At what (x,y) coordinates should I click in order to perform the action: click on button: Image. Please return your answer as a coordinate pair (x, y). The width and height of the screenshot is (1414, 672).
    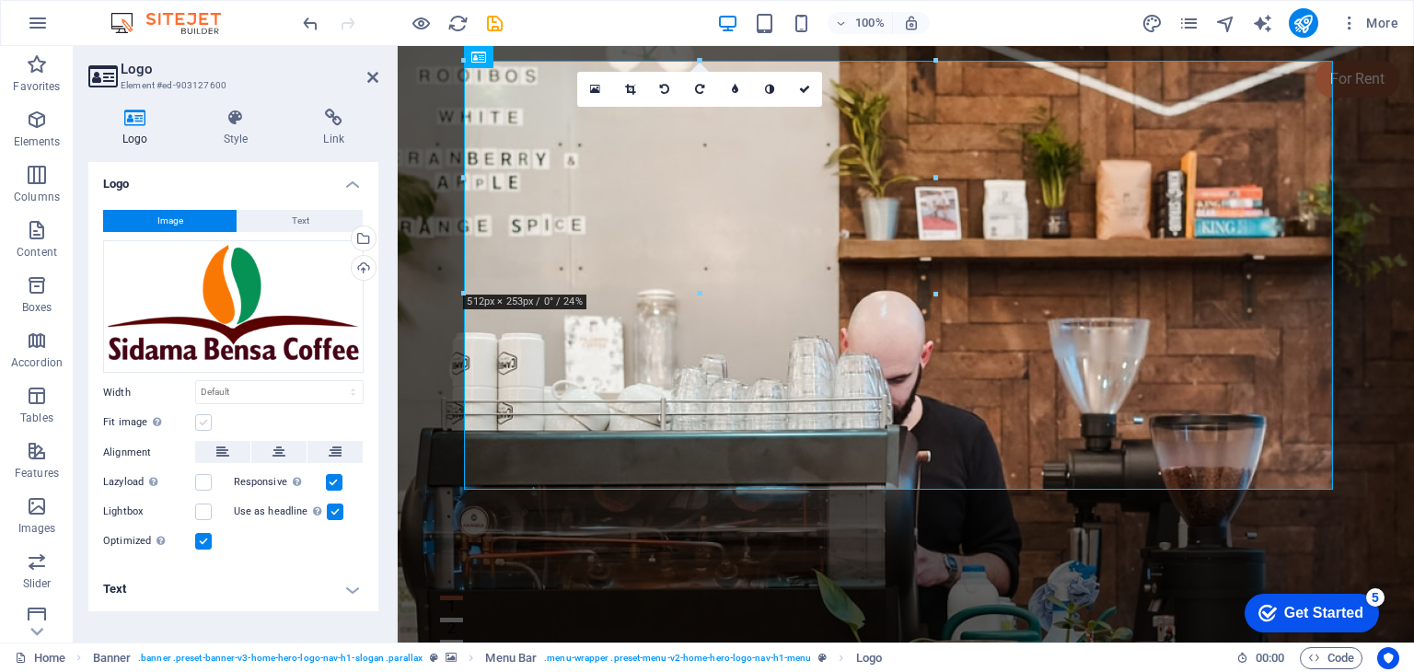
    Looking at the image, I should click on (169, 221).